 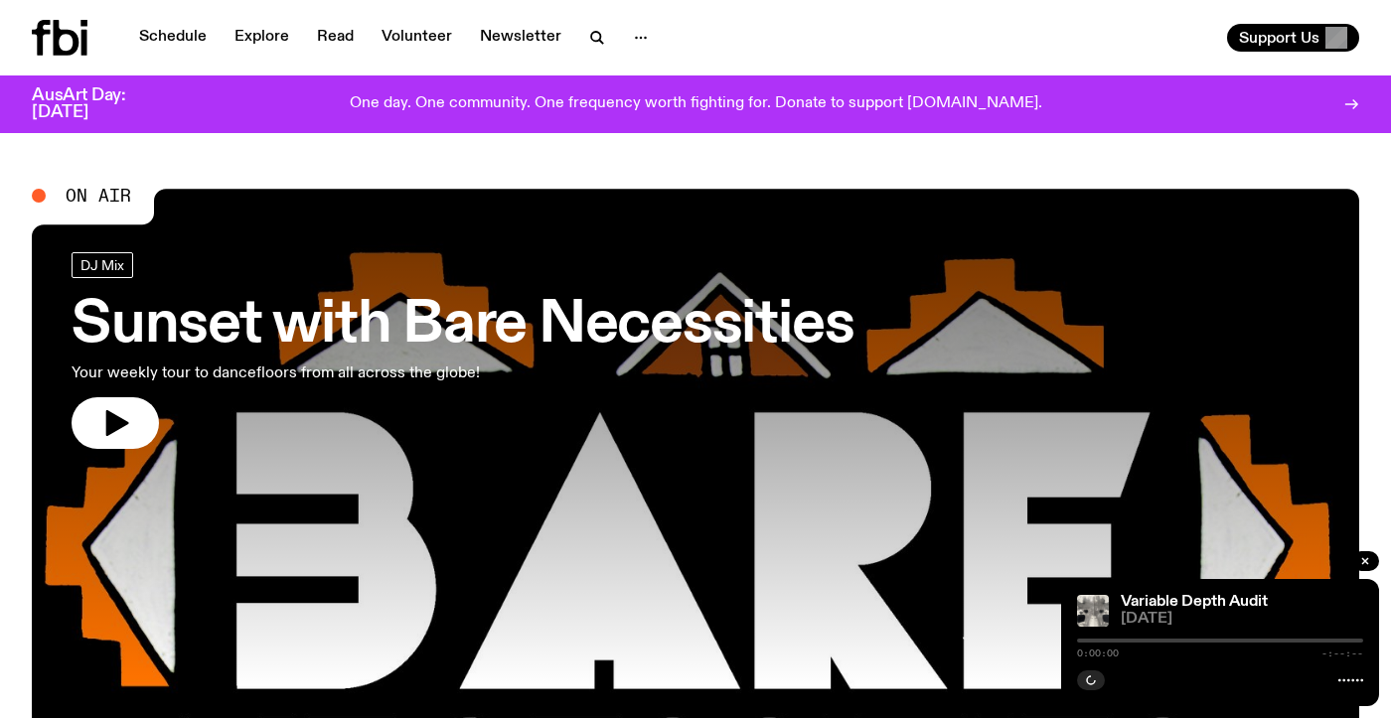 What do you see at coordinates (98, 196) in the screenshot?
I see `span: On Air` at bounding box center [98, 196].